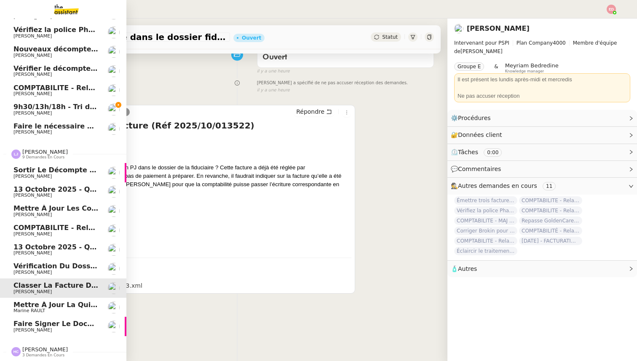 The width and height of the screenshot is (637, 361). What do you see at coordinates (310, 112) in the screenshot?
I see `span: Répondre` at bounding box center [310, 112].